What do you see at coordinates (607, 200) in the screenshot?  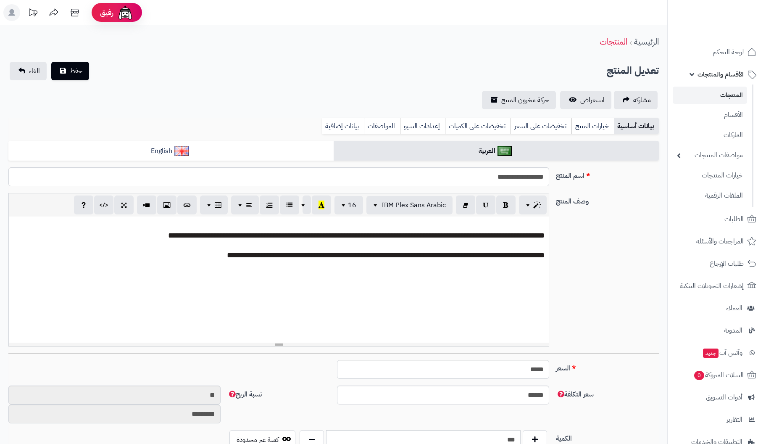 I see `label: وصف المنتج` at bounding box center [607, 200].